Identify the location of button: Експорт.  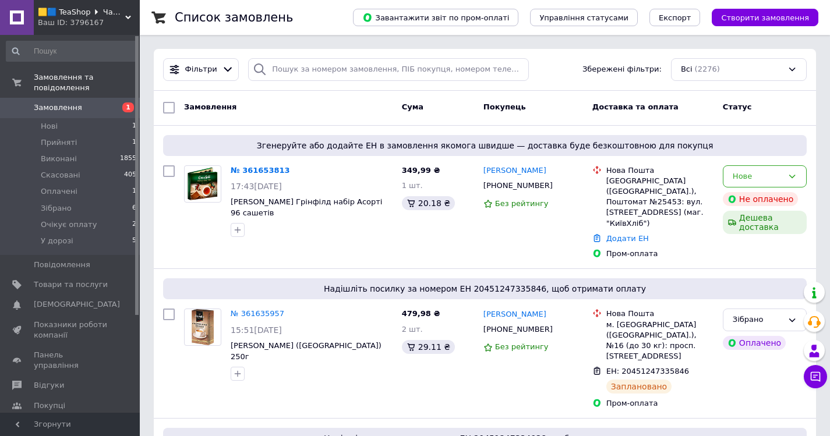
(675, 17).